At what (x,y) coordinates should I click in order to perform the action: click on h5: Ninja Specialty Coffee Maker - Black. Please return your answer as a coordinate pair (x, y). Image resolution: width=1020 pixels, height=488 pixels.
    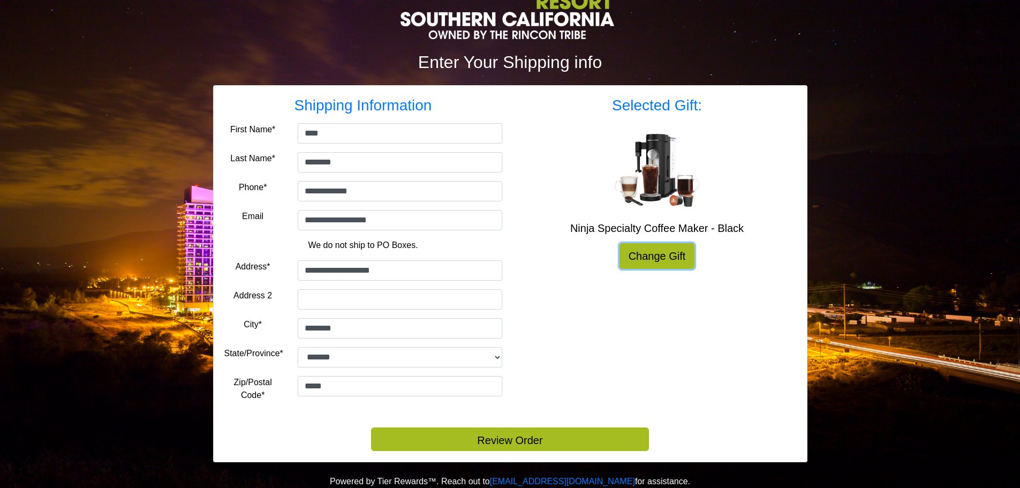
    Looking at the image, I should click on (657, 228).